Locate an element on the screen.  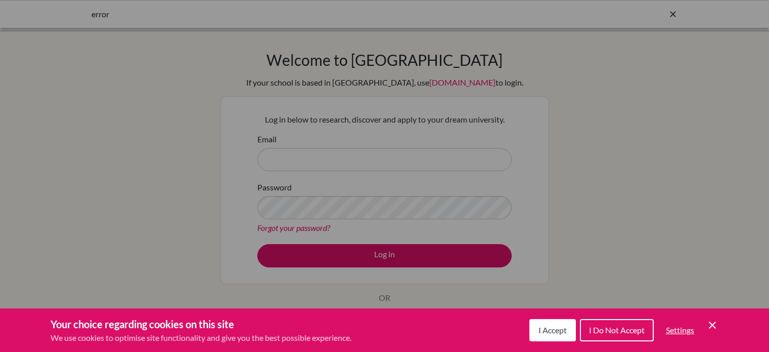
span: Settings is located at coordinates (680, 329).